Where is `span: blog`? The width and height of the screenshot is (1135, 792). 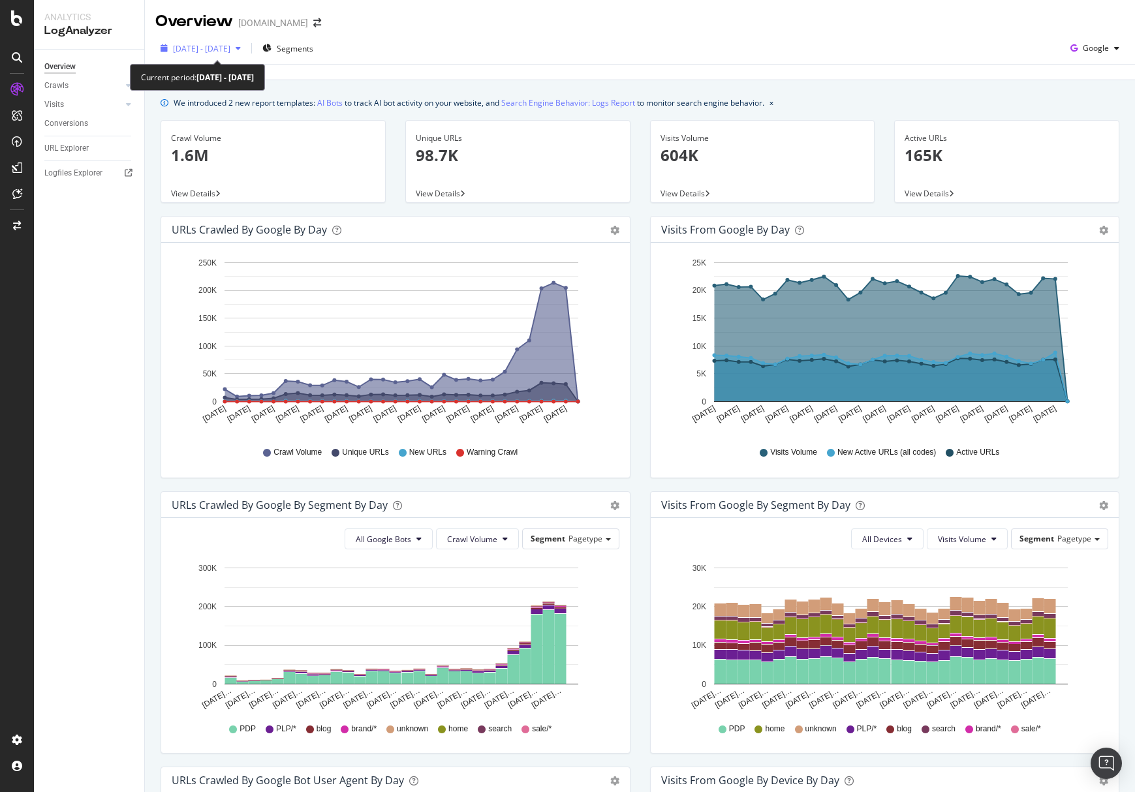 span: blog is located at coordinates (904, 729).